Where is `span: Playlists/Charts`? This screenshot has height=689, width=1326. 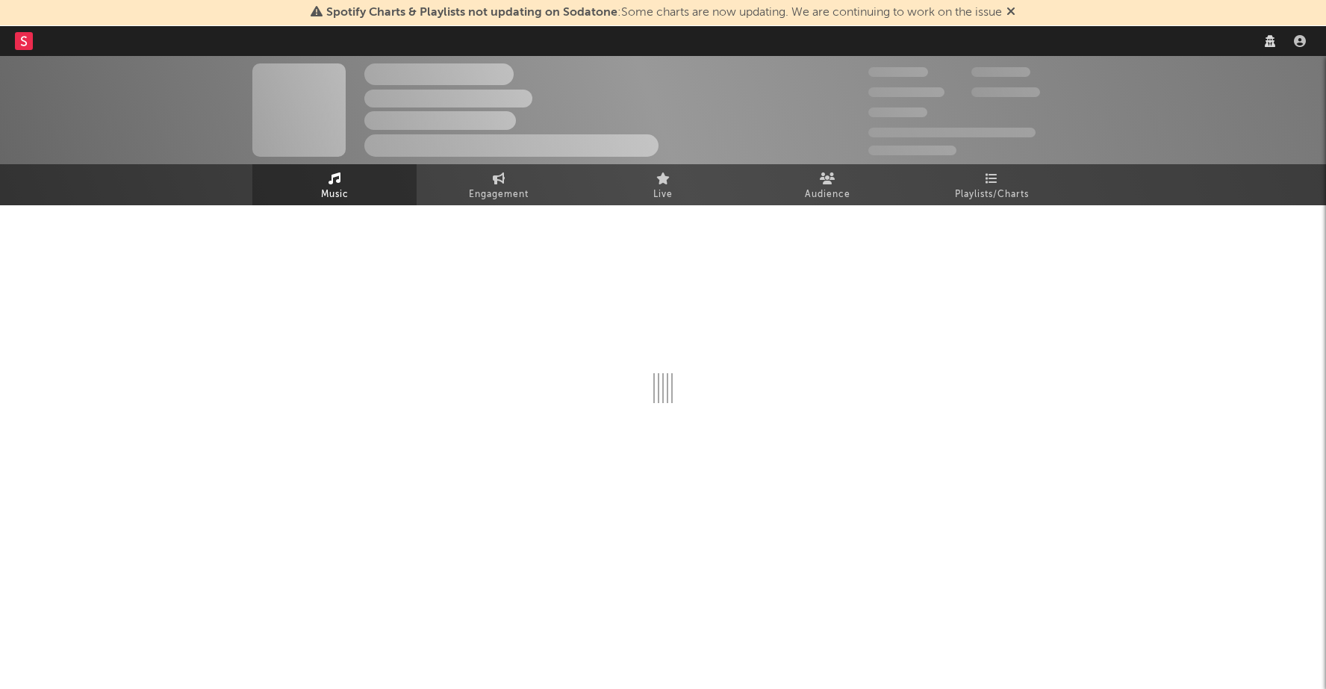
span: Playlists/Charts is located at coordinates (991, 195).